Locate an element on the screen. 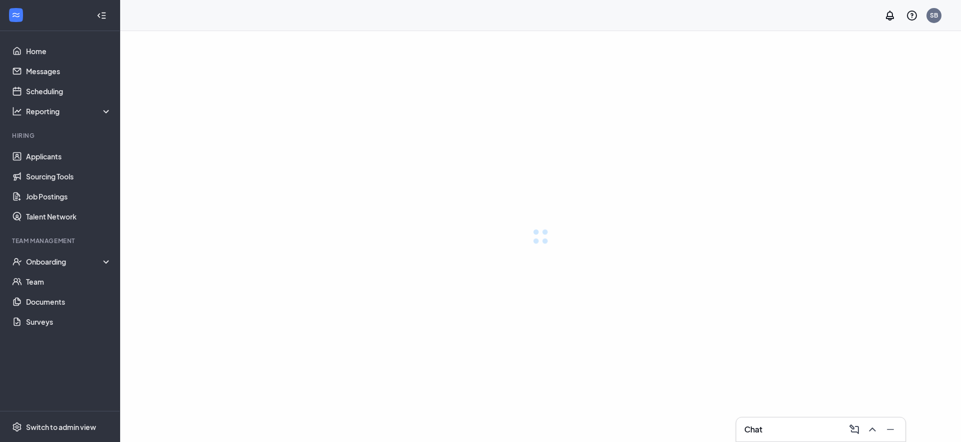 This screenshot has height=442, width=961. a: Scheduling is located at coordinates (69, 91).